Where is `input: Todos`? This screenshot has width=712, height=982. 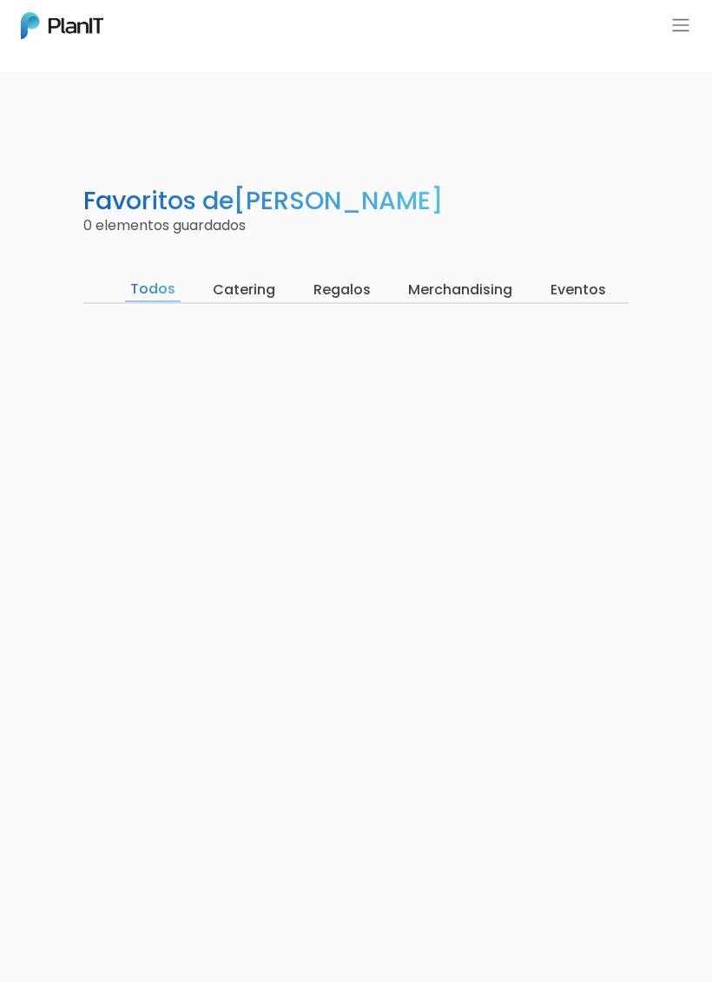 input: Todos is located at coordinates (153, 290).